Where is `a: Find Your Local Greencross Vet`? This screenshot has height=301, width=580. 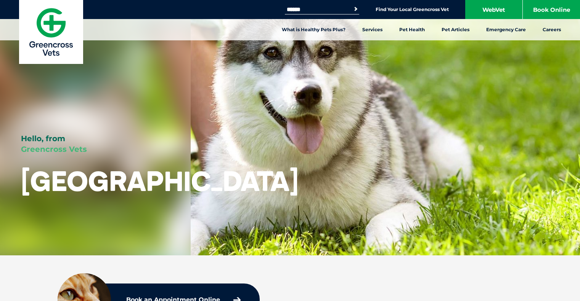
a: Find Your Local Greencross Vet is located at coordinates (412, 10).